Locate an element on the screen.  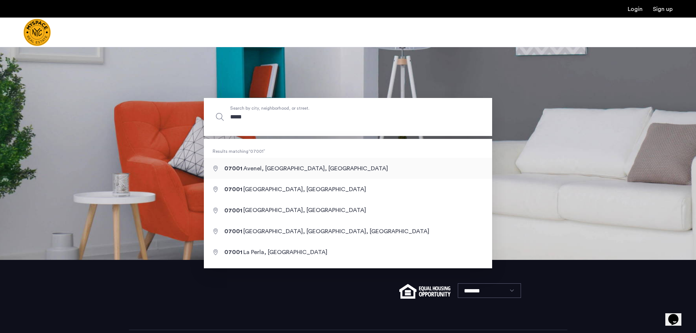
q: 07001 is located at coordinates (257, 151).